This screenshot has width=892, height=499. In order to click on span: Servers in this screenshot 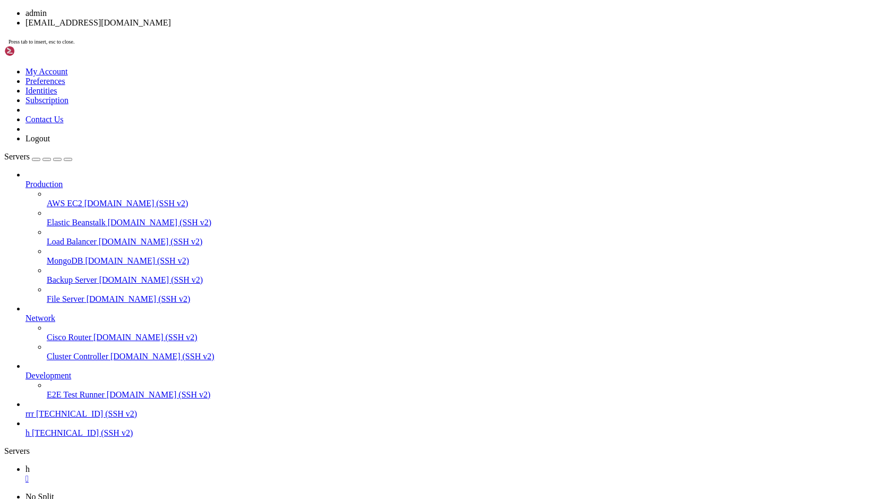, I will do `click(17, 156)`.